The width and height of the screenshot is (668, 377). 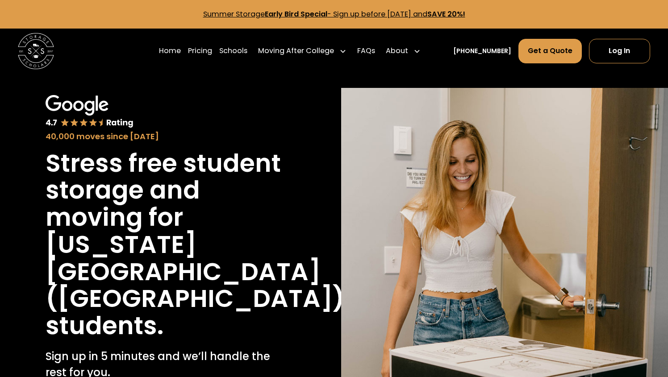 What do you see at coordinates (366, 51) in the screenshot?
I see `a: FAQs` at bounding box center [366, 51].